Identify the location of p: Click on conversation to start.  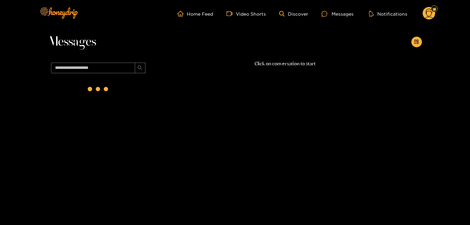
(285, 64).